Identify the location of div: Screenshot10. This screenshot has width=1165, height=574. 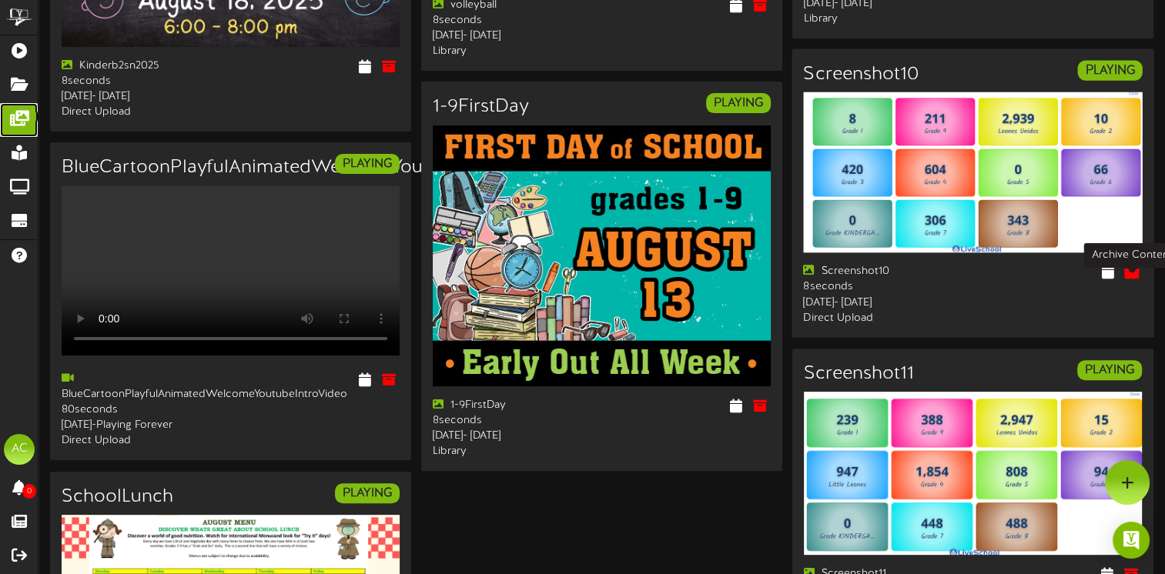
(881, 272).